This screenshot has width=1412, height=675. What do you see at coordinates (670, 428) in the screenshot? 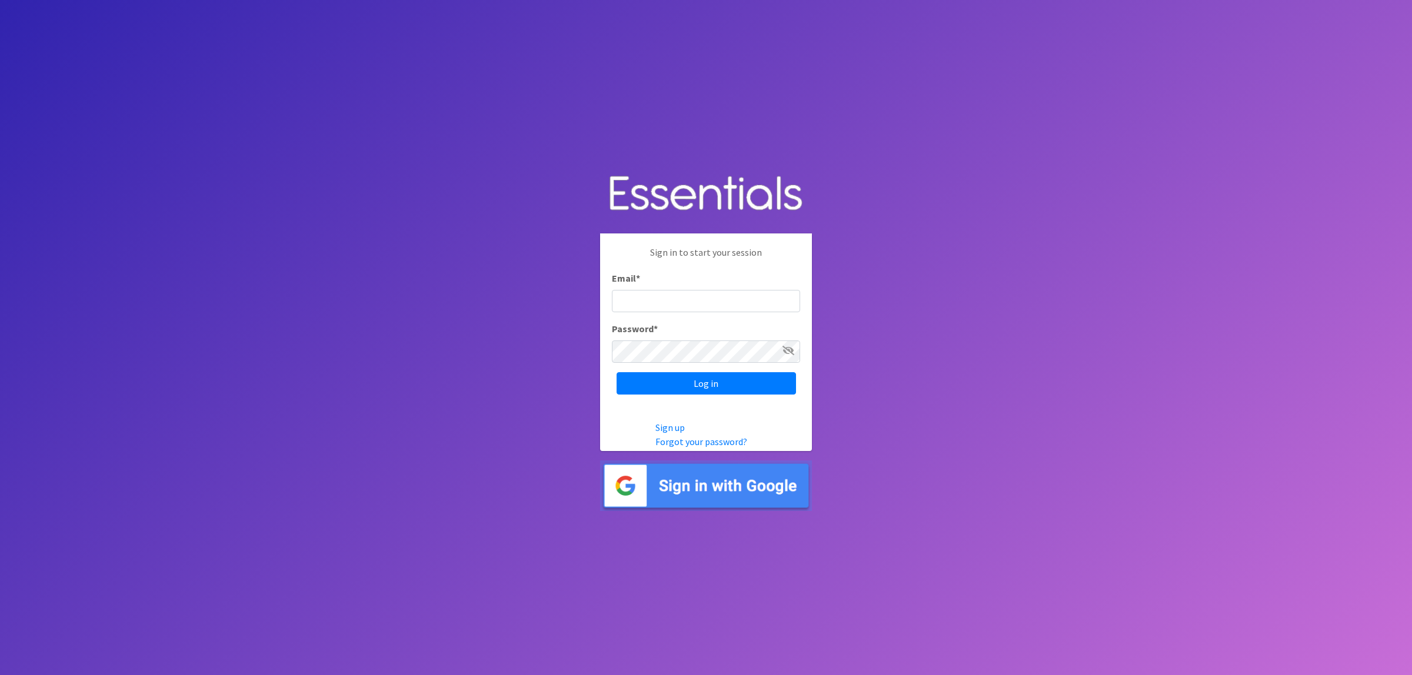
I see `a: Sign up` at bounding box center [670, 428].